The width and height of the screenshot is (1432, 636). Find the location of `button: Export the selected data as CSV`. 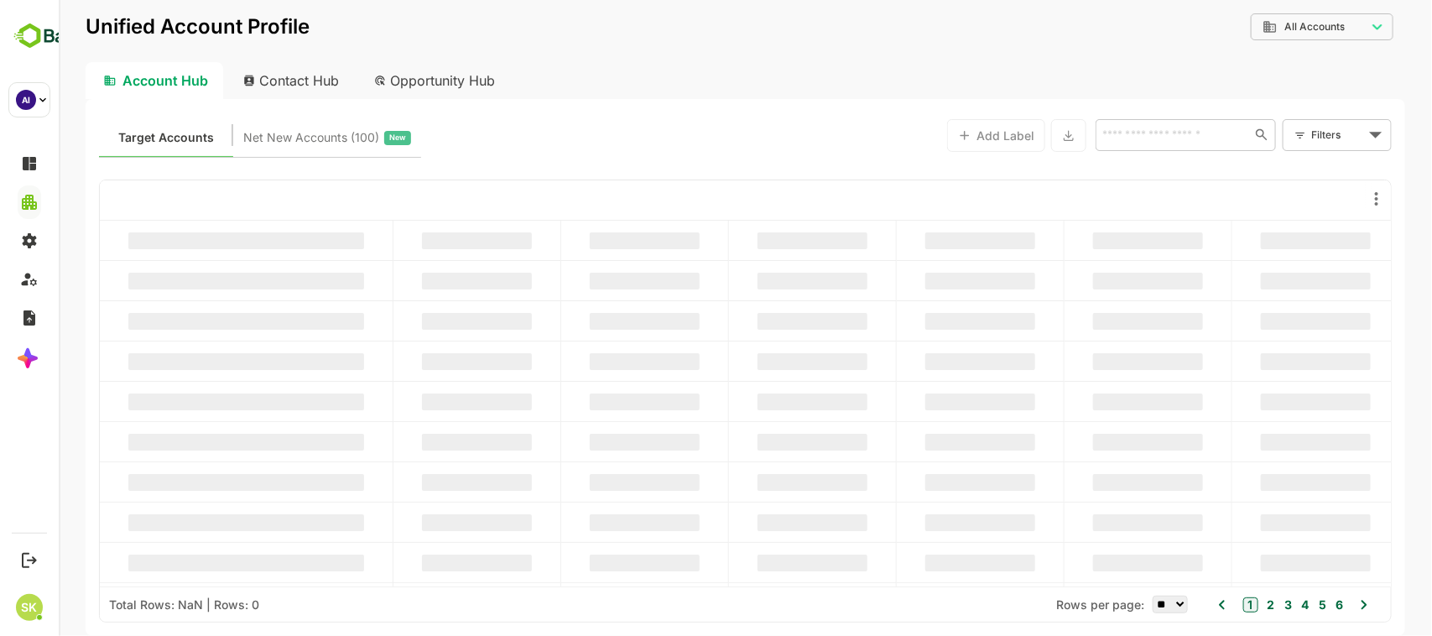

button: Export the selected data as CSV is located at coordinates (1010, 135).